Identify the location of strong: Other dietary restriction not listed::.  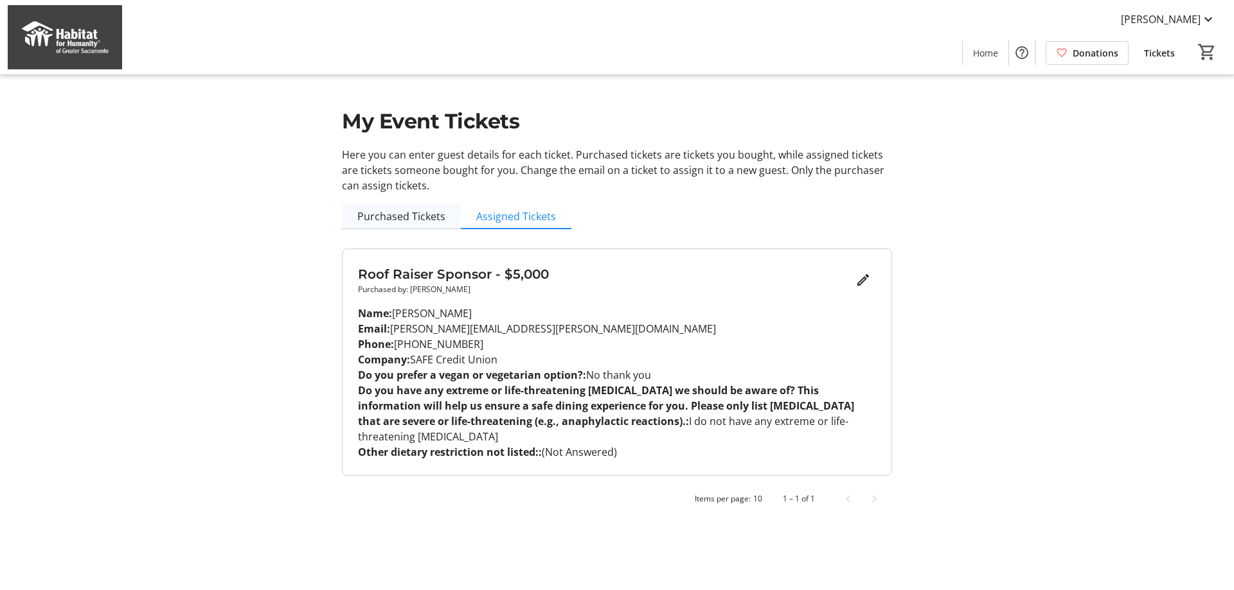
(450, 452).